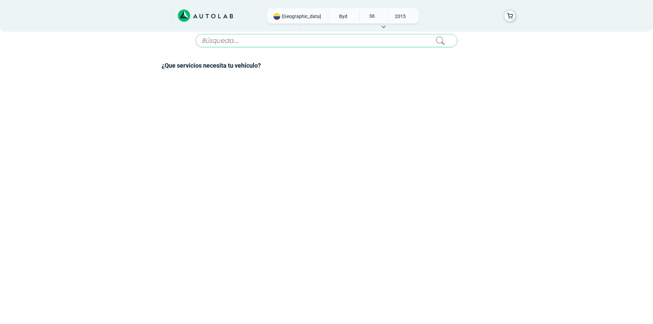 The height and width of the screenshot is (324, 653). What do you see at coordinates (327, 40) in the screenshot?
I see `input: Búsqueda...` at bounding box center [327, 40].